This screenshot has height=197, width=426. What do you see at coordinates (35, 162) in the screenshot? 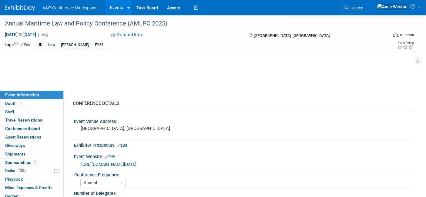
I see `span: 1` at bounding box center [35, 162].